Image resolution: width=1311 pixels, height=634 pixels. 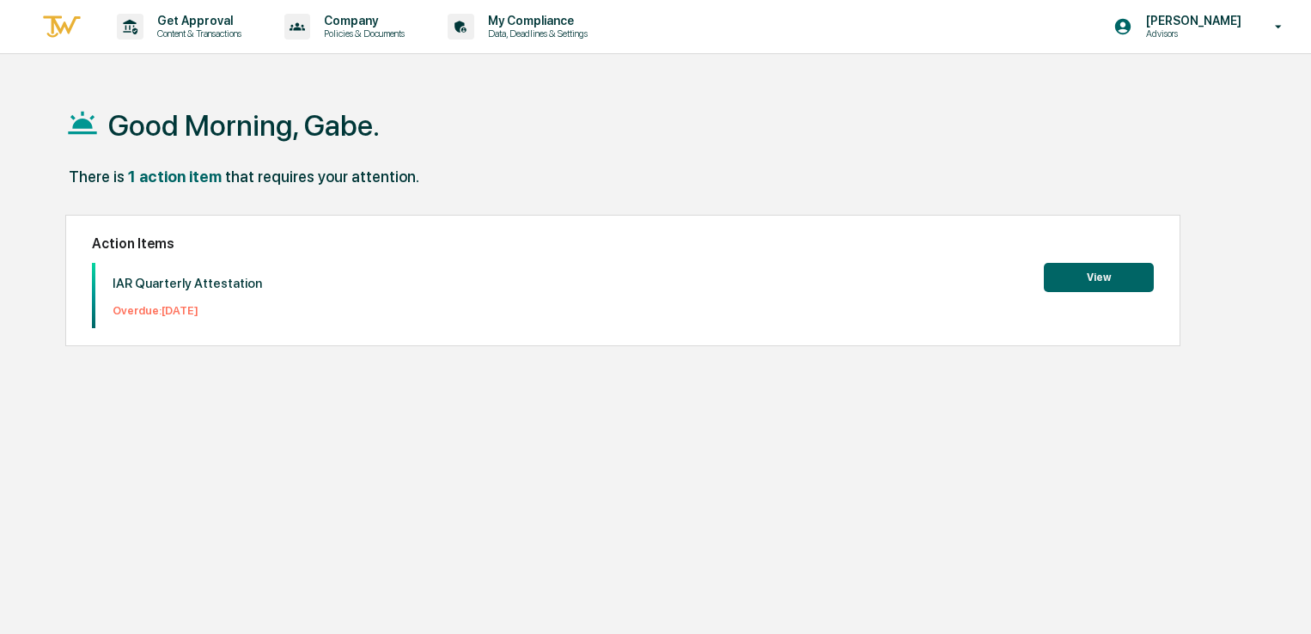 What do you see at coordinates (362, 21) in the screenshot?
I see `p: Company` at bounding box center [362, 21].